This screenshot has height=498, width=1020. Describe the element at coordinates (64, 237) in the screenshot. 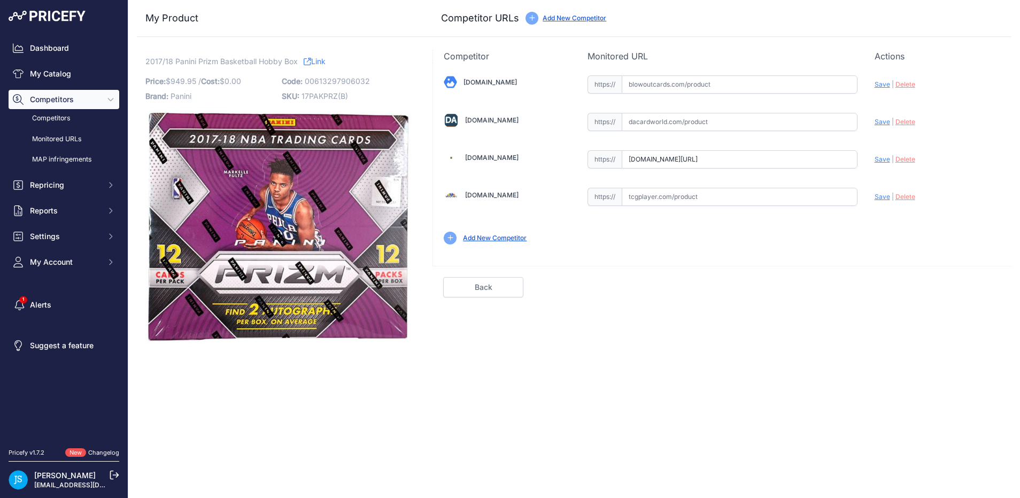

I see `nav: Sidebar` at that location.